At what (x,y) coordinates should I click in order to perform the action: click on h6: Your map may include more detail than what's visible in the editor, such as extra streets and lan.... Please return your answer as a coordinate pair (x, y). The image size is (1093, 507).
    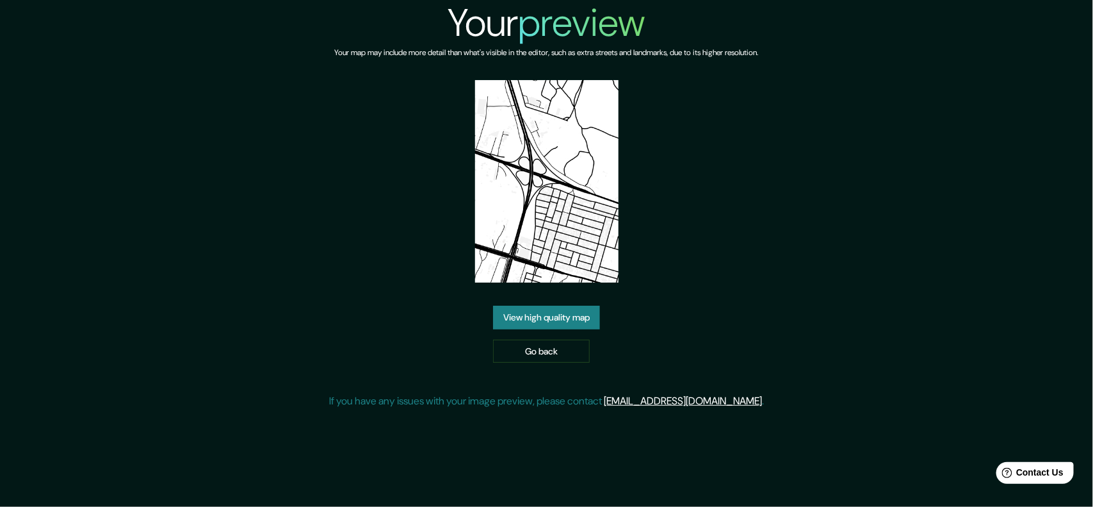
    Looking at the image, I should click on (547, 53).